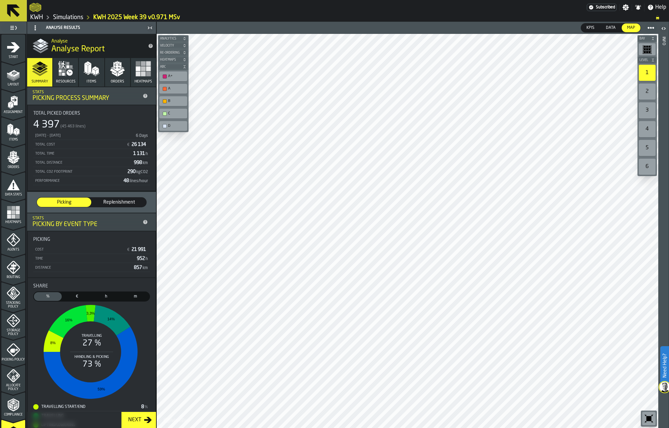 This screenshot has height=428, width=669. What do you see at coordinates (13, 195) in the screenshot?
I see `span: Data Stats` at bounding box center [13, 195].